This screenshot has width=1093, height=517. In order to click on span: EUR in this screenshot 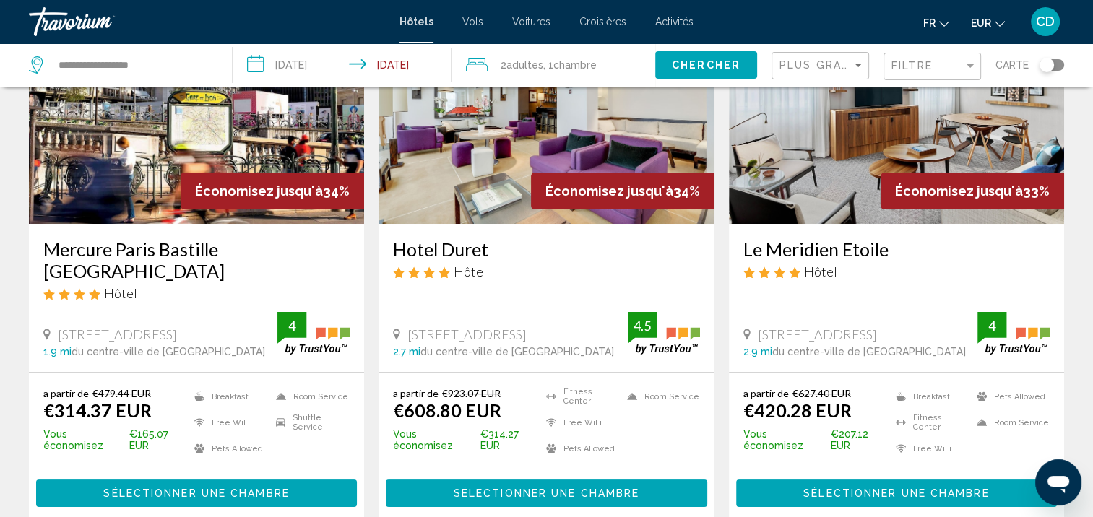, I will do `click(981, 23)`.